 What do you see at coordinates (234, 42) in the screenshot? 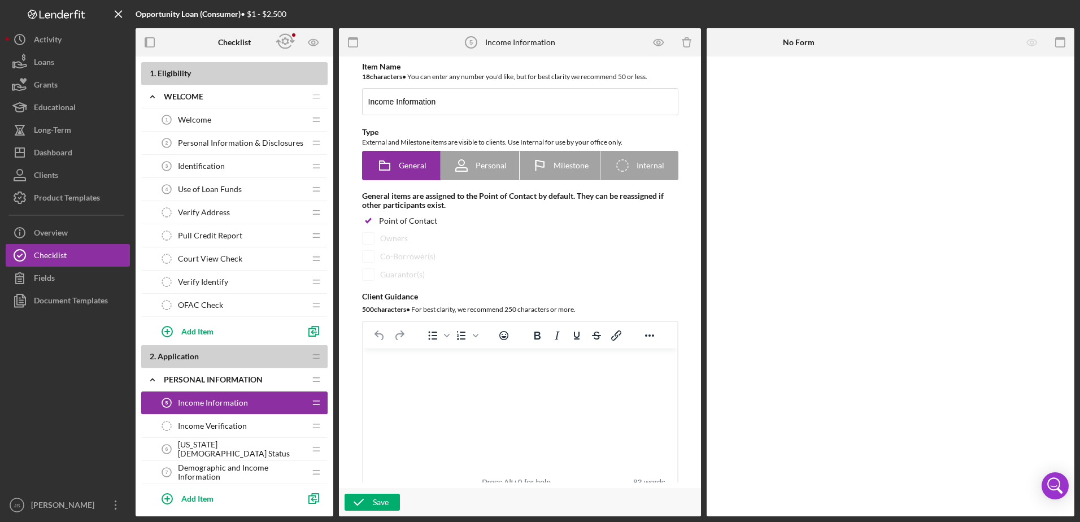
I see `b: Checklist` at bounding box center [234, 42].